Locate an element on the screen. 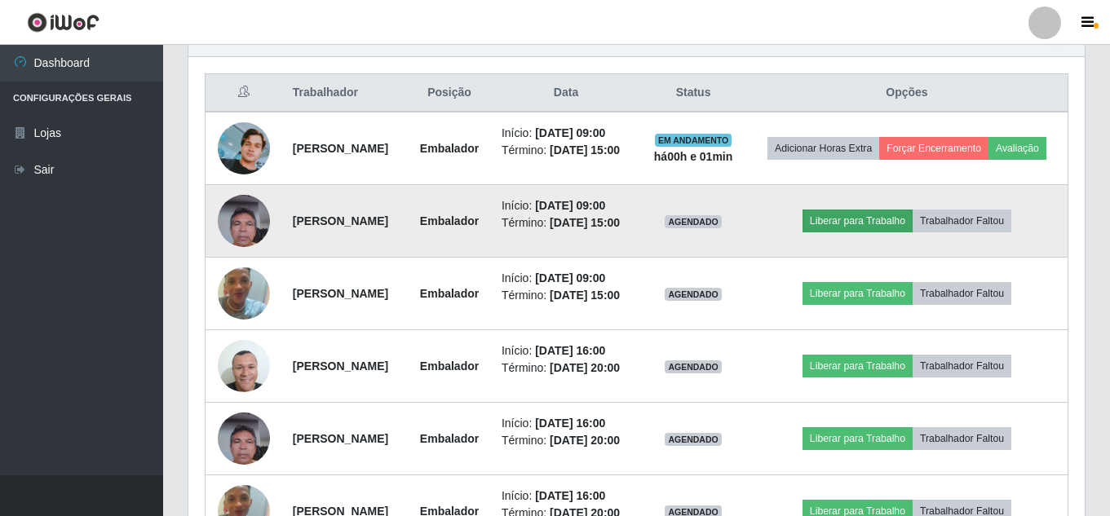 The height and width of the screenshot is (516, 1110). img: 1713284102514.jpeg is located at coordinates (244, 148).